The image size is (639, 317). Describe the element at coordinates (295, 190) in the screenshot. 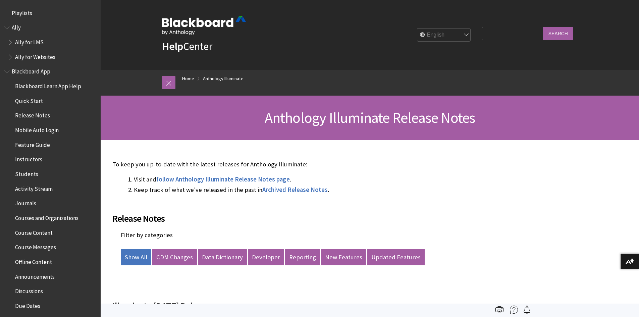

I see `span: Archived Release Notes` at that location.